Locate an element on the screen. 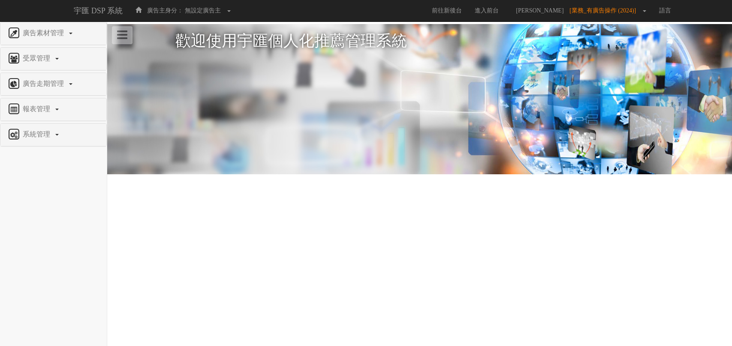 Image resolution: width=732 pixels, height=346 pixels. span: 報表管理 is located at coordinates (37, 108).